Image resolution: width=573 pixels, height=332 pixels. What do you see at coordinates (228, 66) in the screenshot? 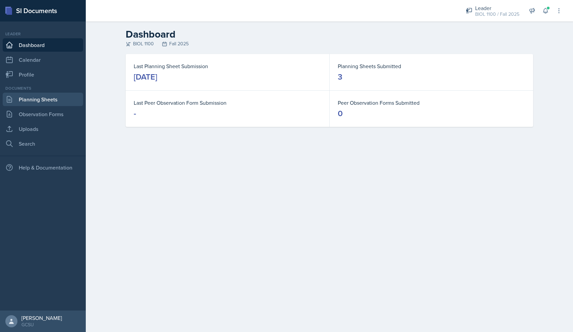
I see `dt: Last Planning Sheet Submission` at bounding box center [228, 66].